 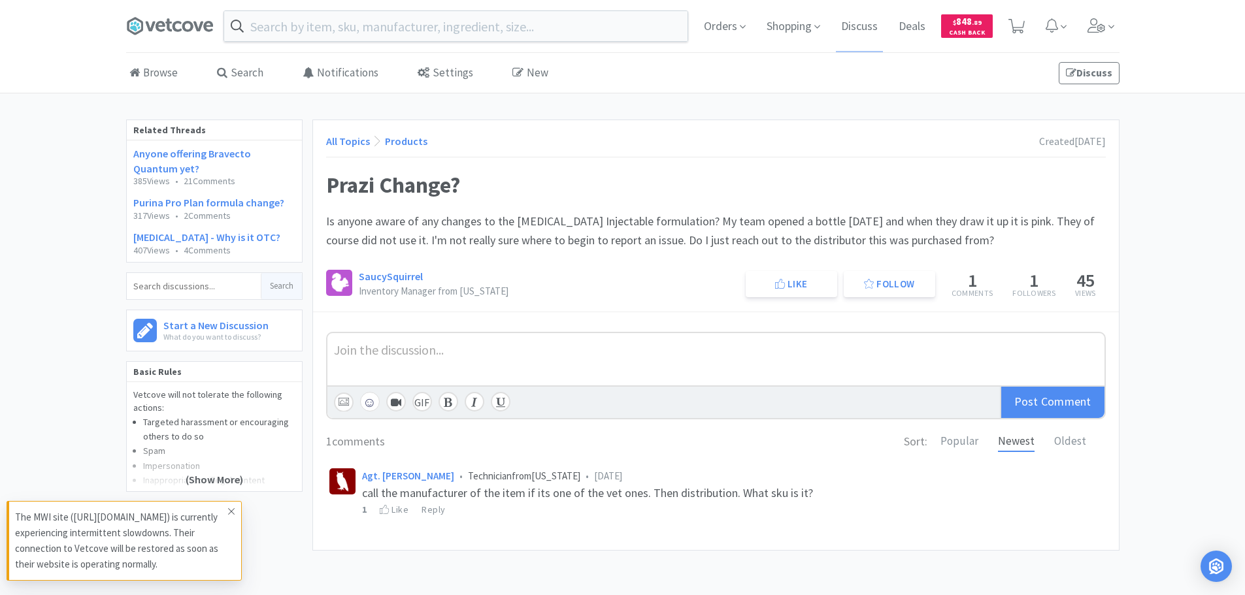 I want to click on p: Comments, so click(x=972, y=293).